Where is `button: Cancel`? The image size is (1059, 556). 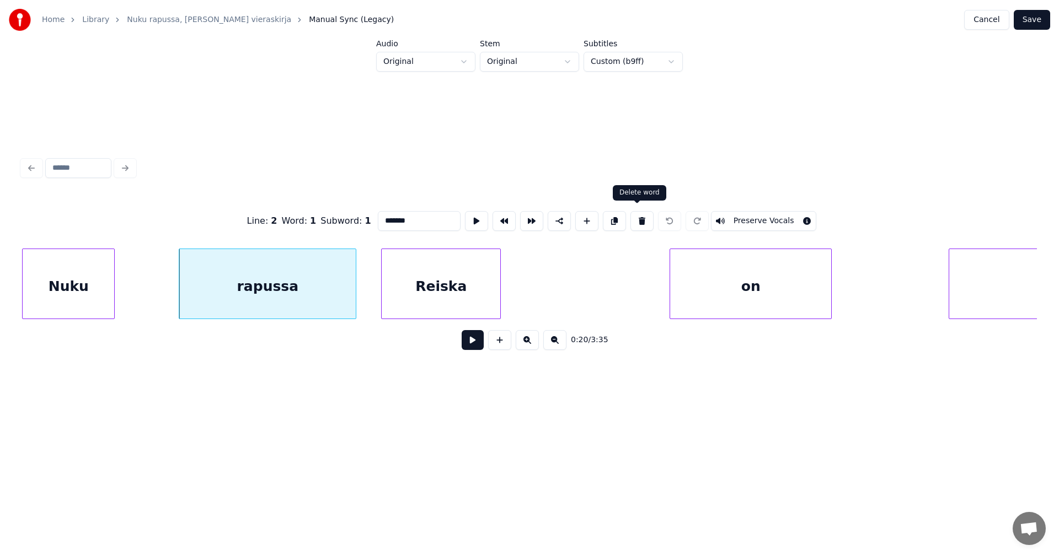 button: Cancel is located at coordinates (986, 20).